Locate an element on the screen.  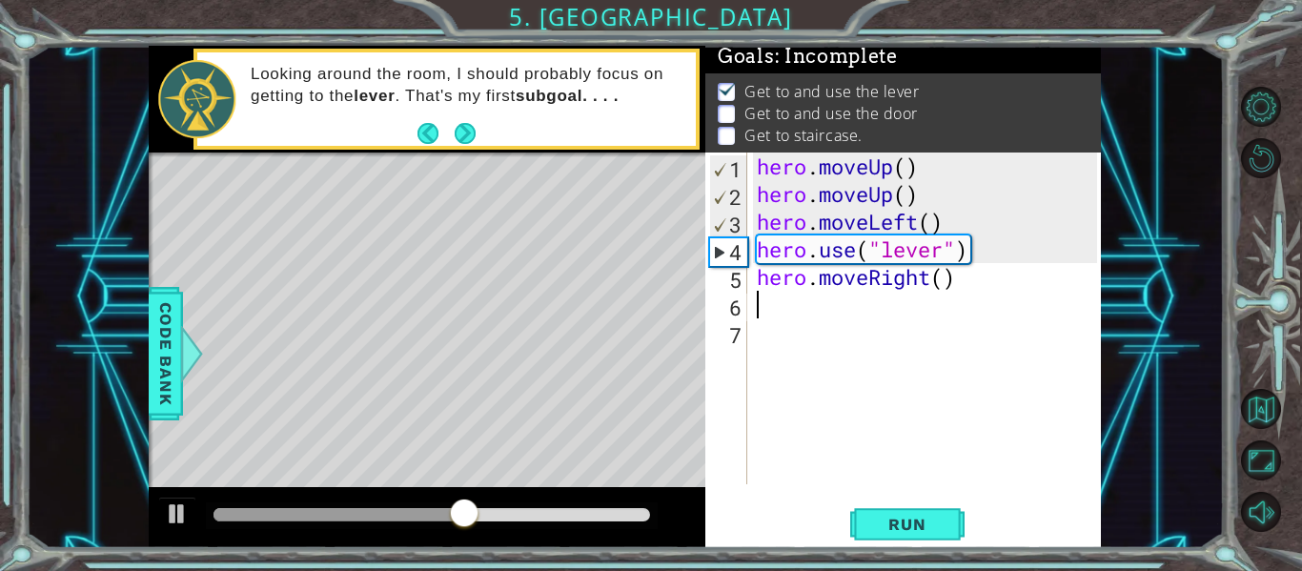
button: Level Options is located at coordinates (1261, 107).